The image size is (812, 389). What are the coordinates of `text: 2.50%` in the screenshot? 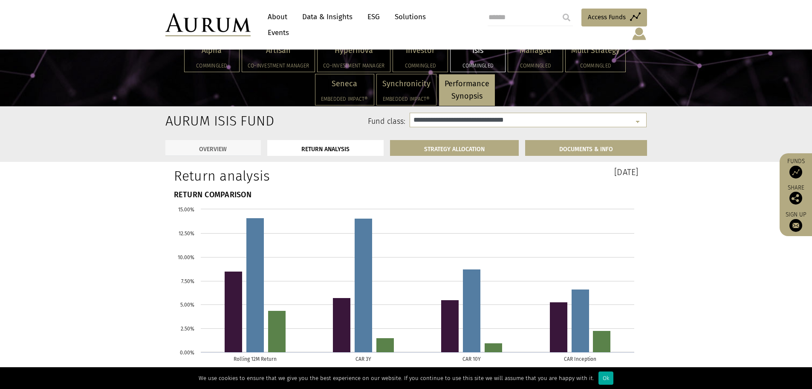 It's located at (188, 328).